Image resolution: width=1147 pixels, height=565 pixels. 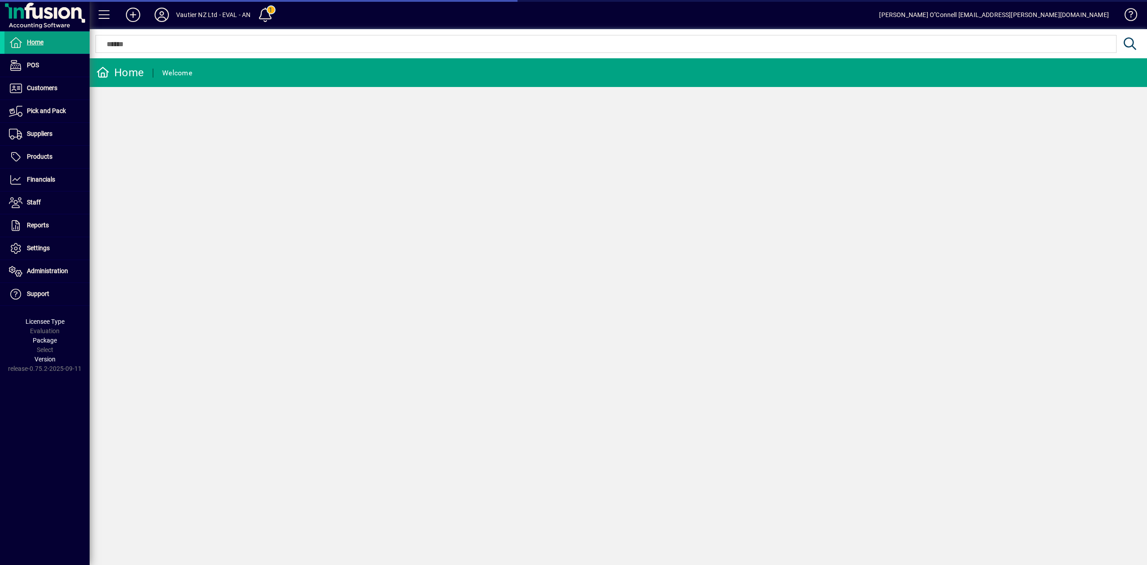 What do you see at coordinates (162, 15) in the screenshot?
I see `button: Profile` at bounding box center [162, 15].